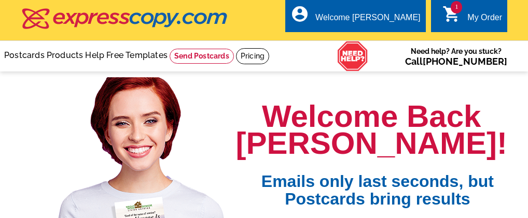 The width and height of the screenshot is (528, 218). What do you see at coordinates (24, 55) in the screenshot?
I see `a: Postcards` at bounding box center [24, 55].